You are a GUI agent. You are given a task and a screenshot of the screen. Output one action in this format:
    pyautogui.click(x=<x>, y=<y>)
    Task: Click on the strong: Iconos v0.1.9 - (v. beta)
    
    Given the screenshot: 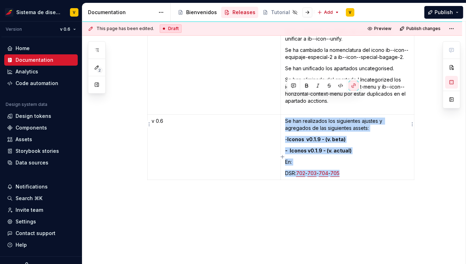 What is the action you would take?
    pyautogui.click(x=316, y=139)
    